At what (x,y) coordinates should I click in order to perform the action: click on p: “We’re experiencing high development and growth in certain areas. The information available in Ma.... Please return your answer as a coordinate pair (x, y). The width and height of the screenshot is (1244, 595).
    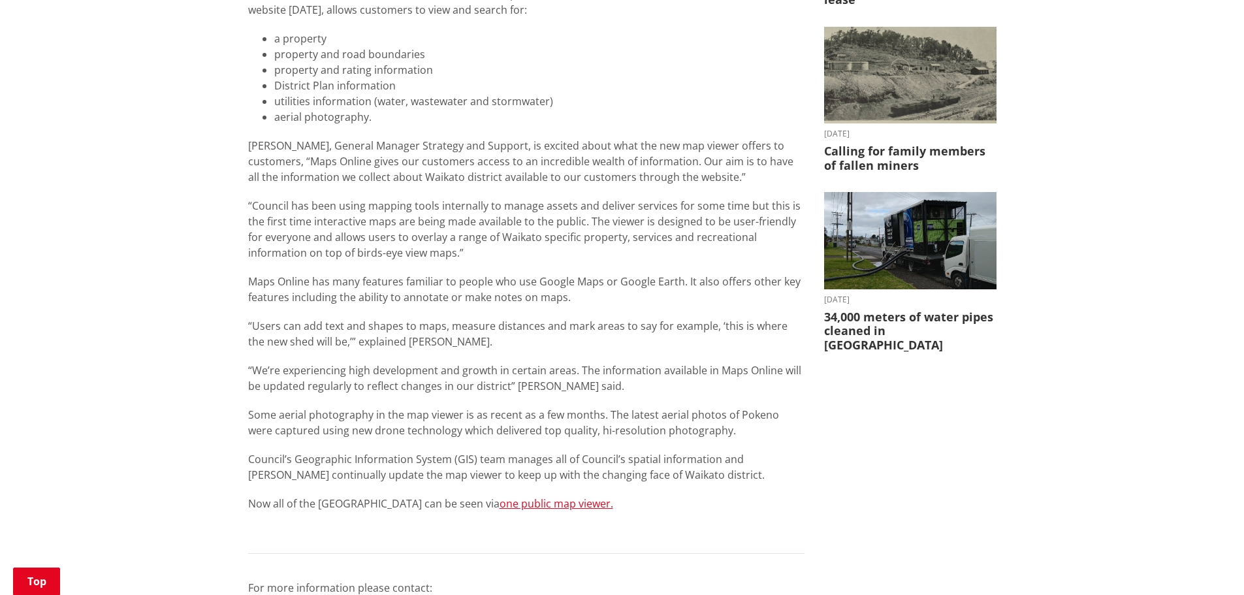
    Looking at the image, I should click on (526, 378).